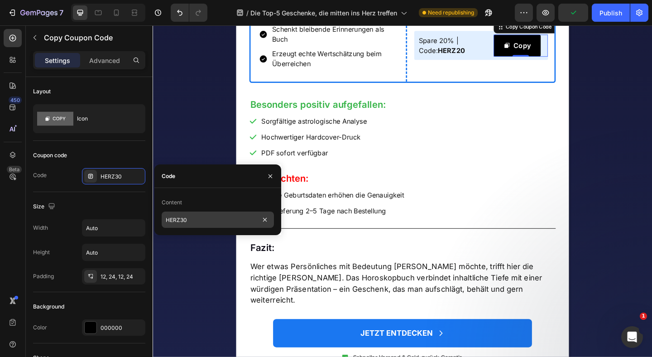 The width and height of the screenshot is (652, 357). Describe the element at coordinates (172, 202) in the screenshot. I see `div: Content` at that location.